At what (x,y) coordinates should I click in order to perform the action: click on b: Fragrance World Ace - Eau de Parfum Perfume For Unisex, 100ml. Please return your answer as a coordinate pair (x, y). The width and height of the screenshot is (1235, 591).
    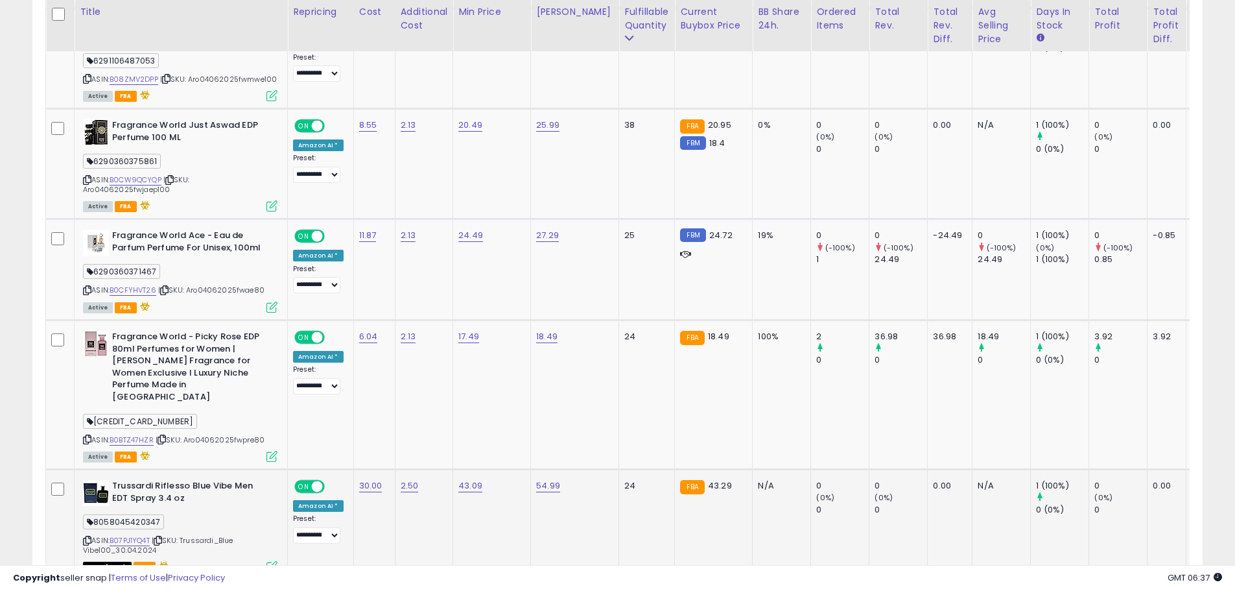
    Looking at the image, I should click on (191, 243).